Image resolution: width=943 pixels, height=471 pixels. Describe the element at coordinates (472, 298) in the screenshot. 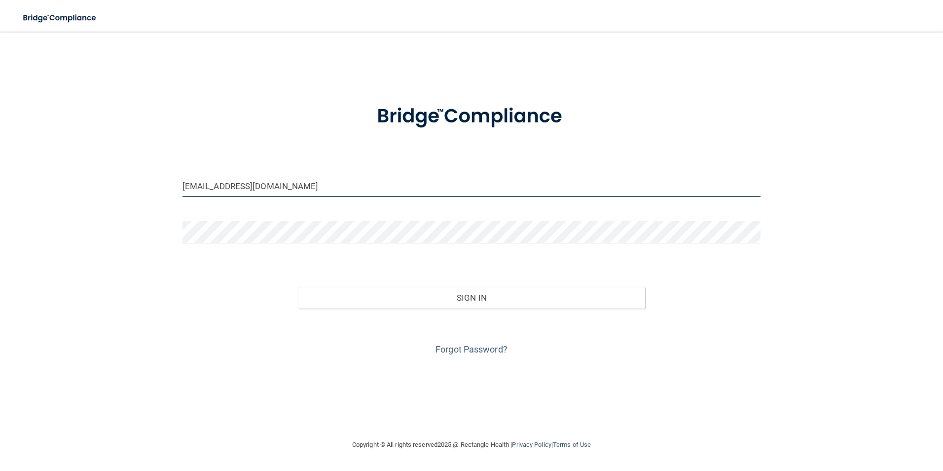

I see `button: Sign In` at that location.